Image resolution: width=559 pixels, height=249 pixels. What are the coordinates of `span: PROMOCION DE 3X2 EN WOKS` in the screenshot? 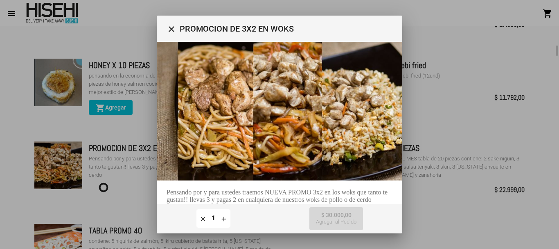 It's located at (288, 29).